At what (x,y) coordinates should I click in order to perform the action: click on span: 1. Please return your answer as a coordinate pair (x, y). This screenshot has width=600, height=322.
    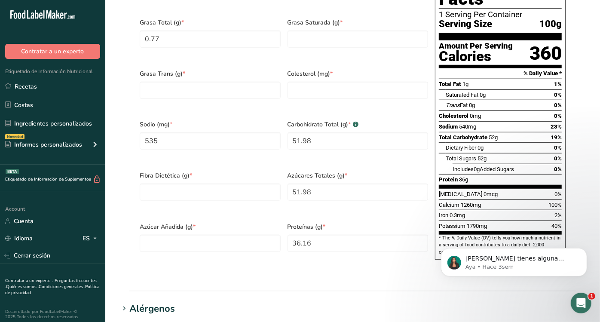
    Looking at the image, I should click on (592, 296).